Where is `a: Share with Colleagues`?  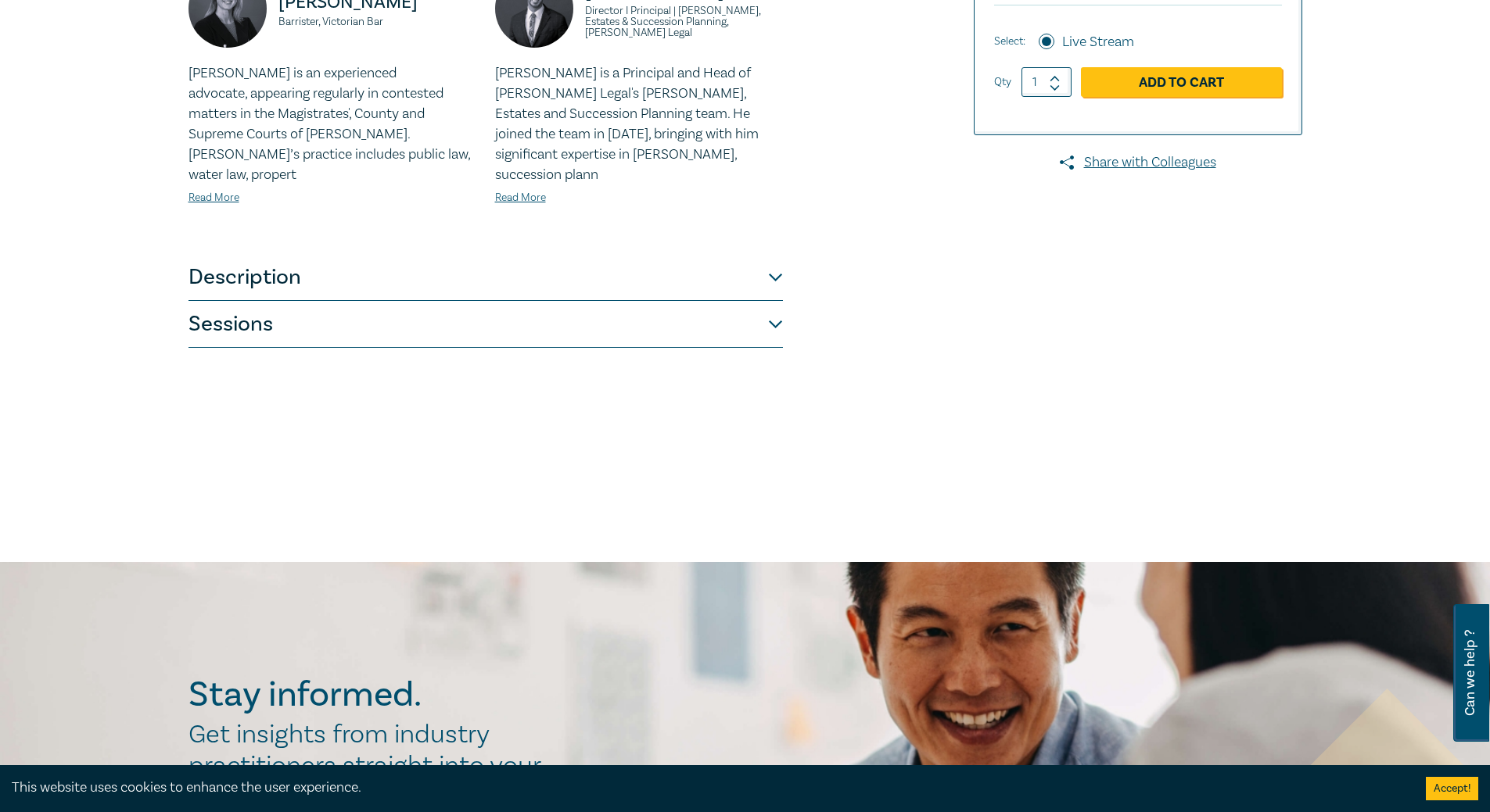
a: Share with Colleagues is located at coordinates (1138, 163).